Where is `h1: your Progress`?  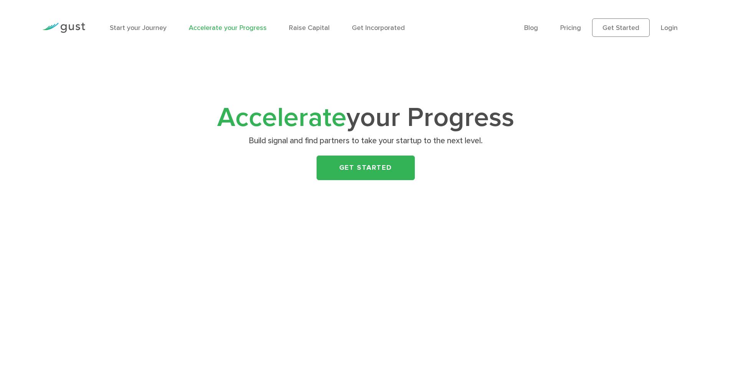
h1: your Progress is located at coordinates (366, 118).